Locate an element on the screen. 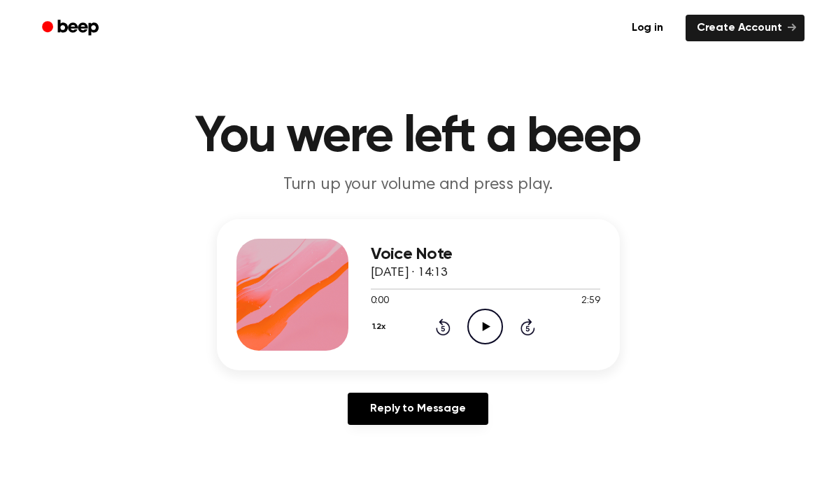 The height and width of the screenshot is (483, 836). button: 1.2x is located at coordinates (380, 327).